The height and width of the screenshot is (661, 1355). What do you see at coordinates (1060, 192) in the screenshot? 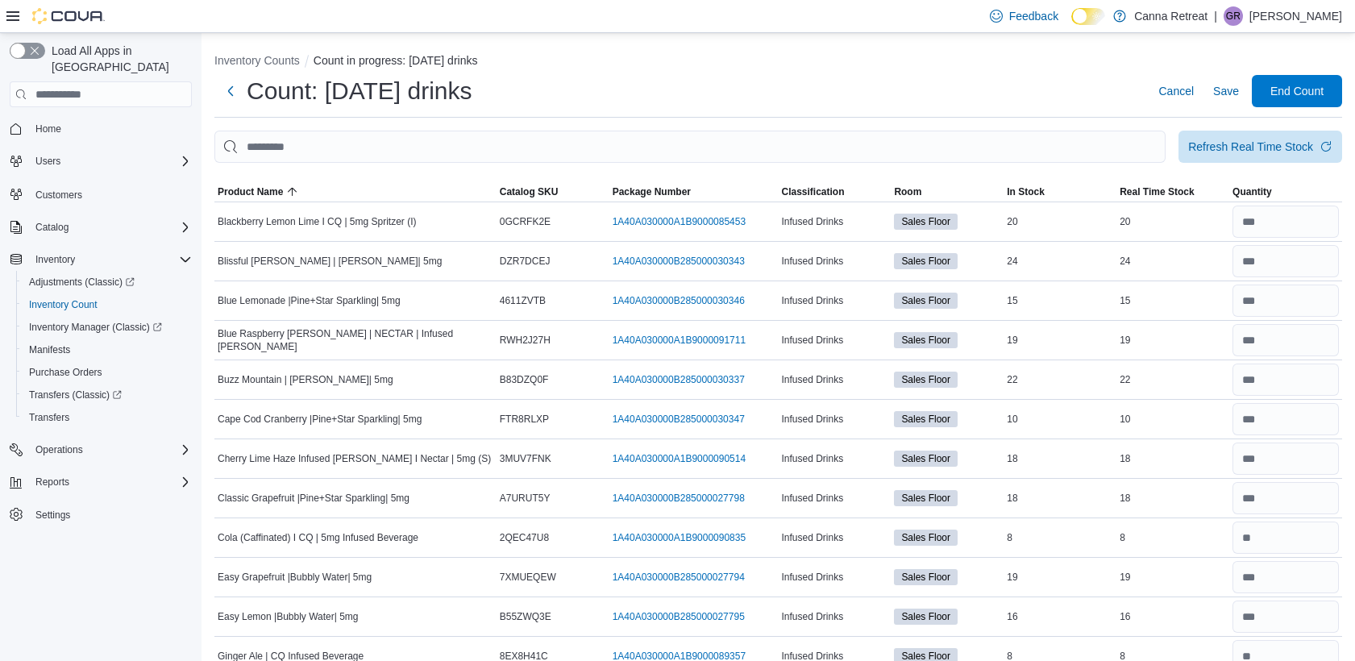
I see `button: In Stock` at bounding box center [1060, 192].